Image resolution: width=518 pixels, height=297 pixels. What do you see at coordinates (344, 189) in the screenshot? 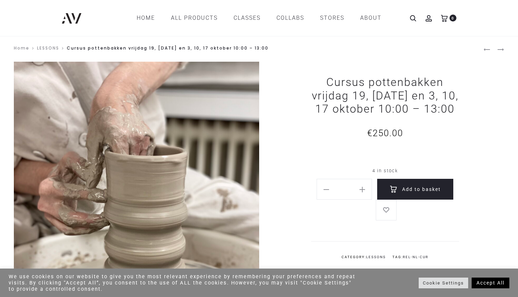
I see `input: Product quantity` at bounding box center [344, 189].